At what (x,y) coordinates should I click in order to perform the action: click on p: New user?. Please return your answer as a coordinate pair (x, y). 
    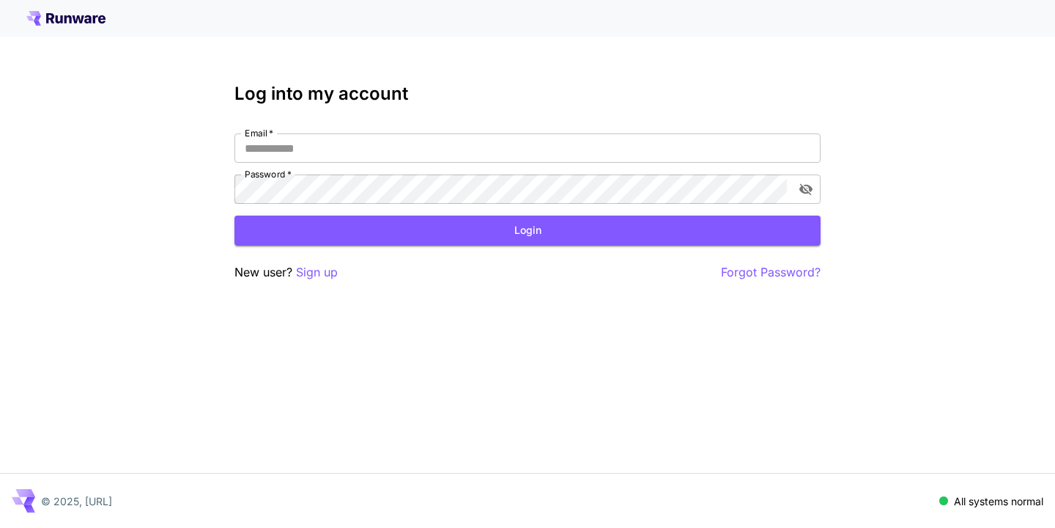
    Looking at the image, I should click on (286, 272).